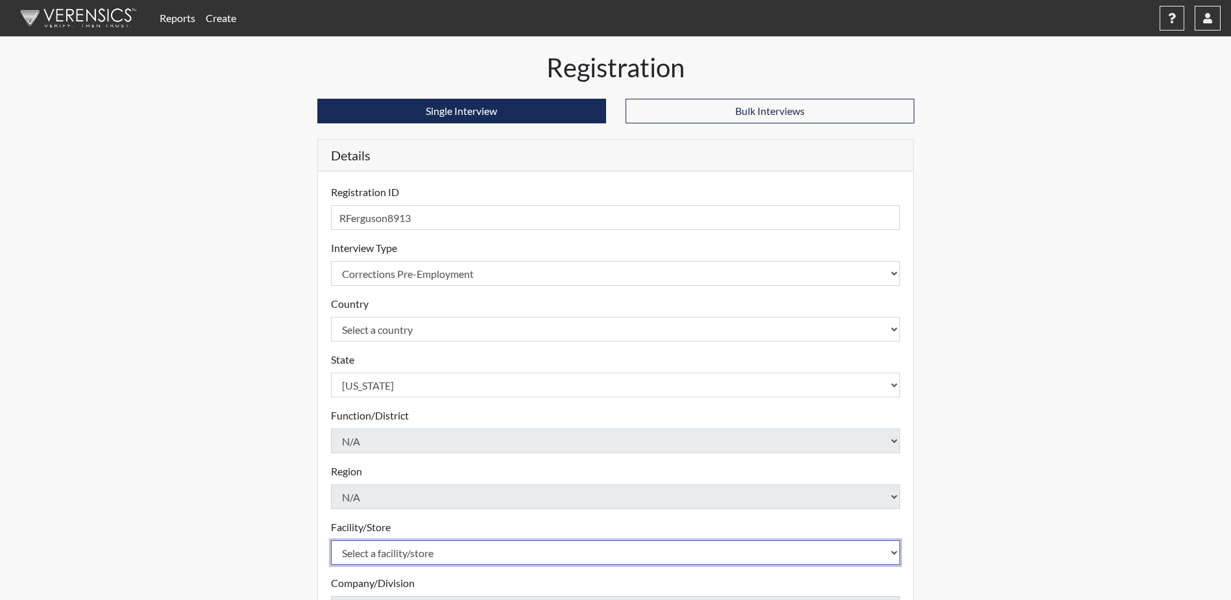  Describe the element at coordinates (616, 155) in the screenshot. I see `h5: Details` at that location.